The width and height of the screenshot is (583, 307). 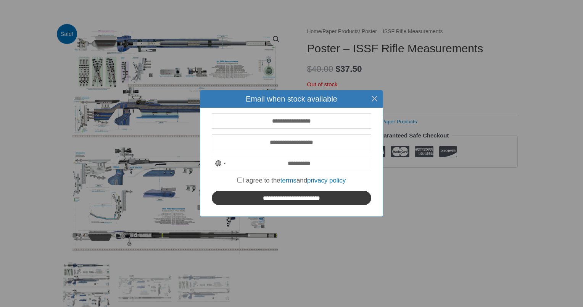 What do you see at coordinates (288, 180) in the screenshot?
I see `a: terms` at bounding box center [288, 180].